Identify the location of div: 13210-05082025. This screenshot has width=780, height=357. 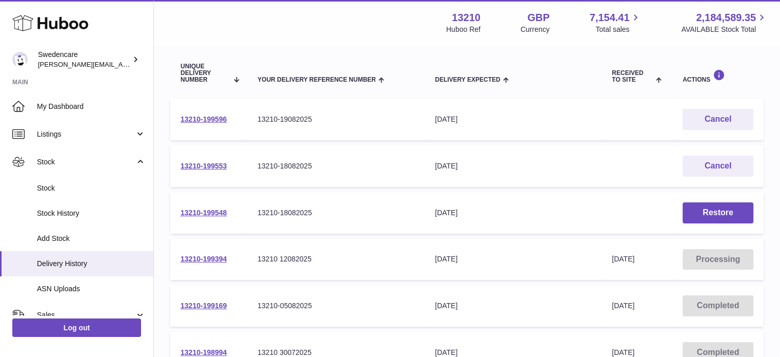
(336, 305).